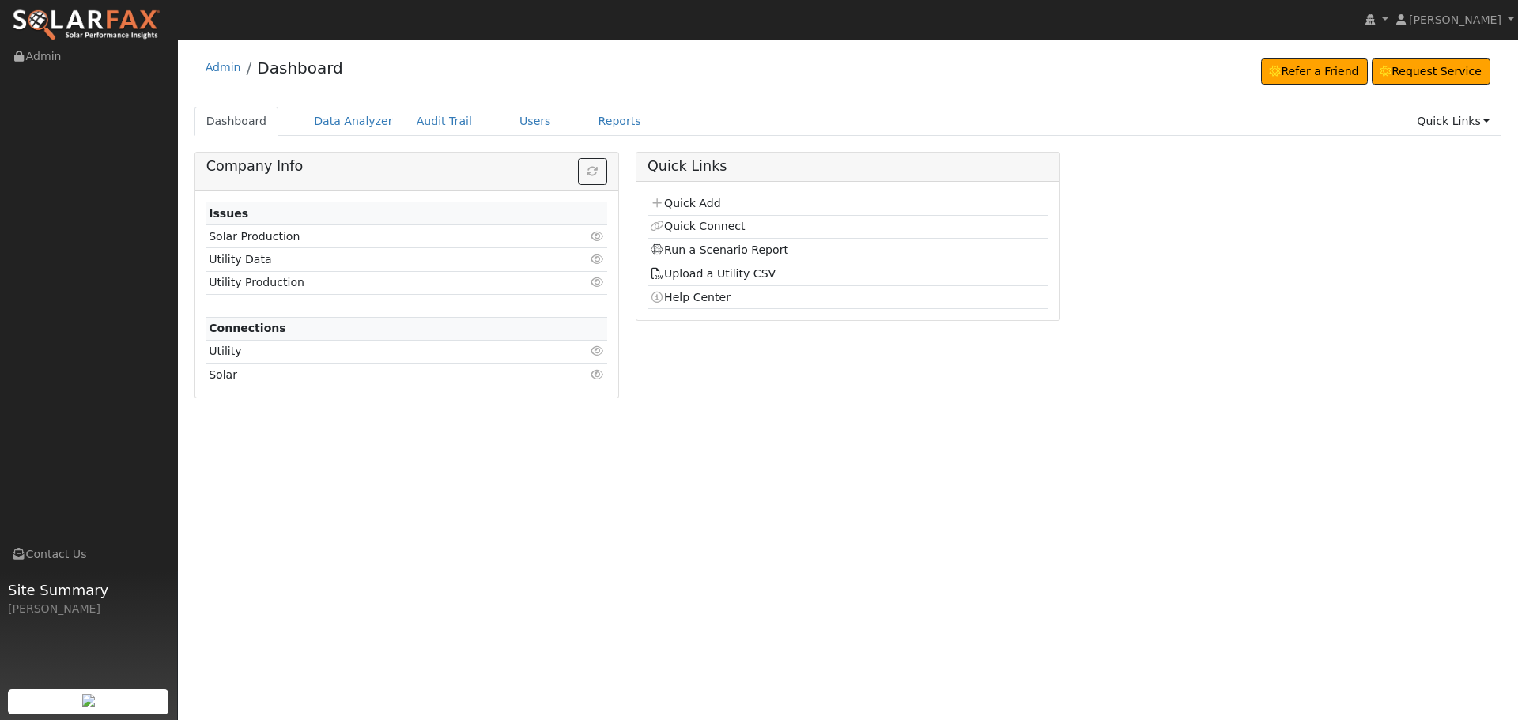 This screenshot has height=720, width=1518. I want to click on a: Admin, so click(223, 67).